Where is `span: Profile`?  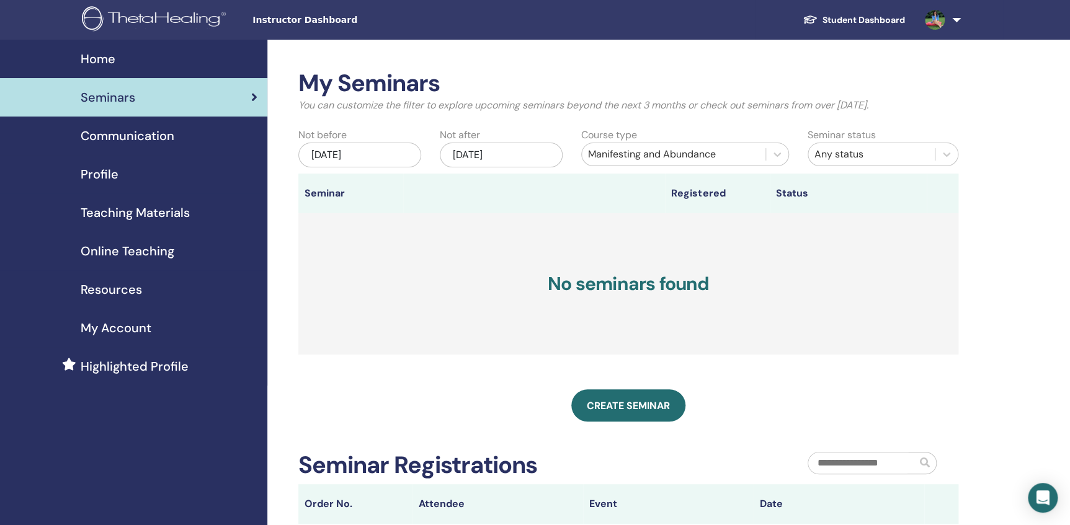 span: Profile is located at coordinates (99, 174).